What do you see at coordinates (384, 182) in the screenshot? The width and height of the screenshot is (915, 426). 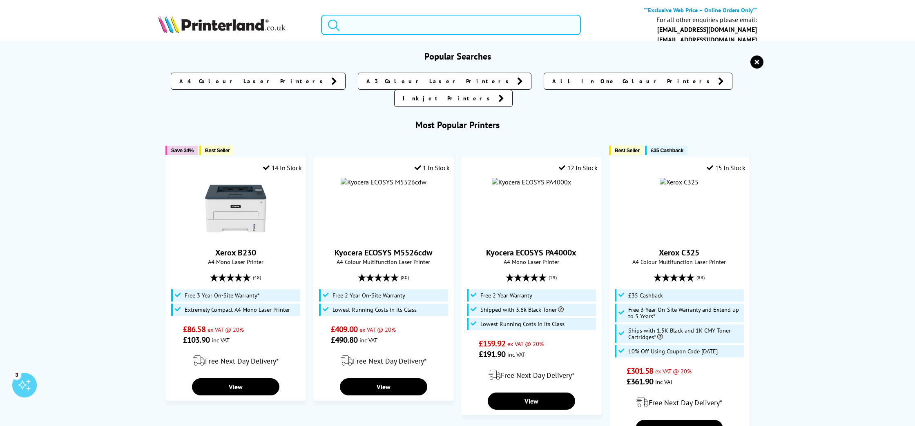 I see `img: Kyocera ECOSYS M5526cdw` at bounding box center [384, 182].